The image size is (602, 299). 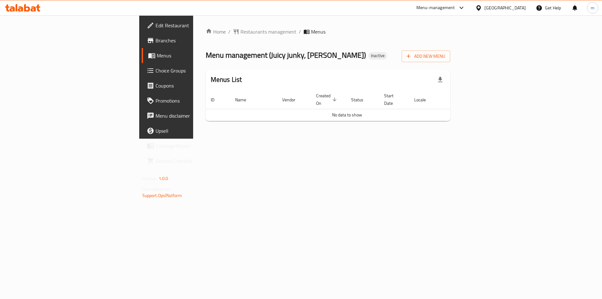 What do you see at coordinates (191, 131) in the screenshot?
I see `a: Upsell` at bounding box center [191, 131].